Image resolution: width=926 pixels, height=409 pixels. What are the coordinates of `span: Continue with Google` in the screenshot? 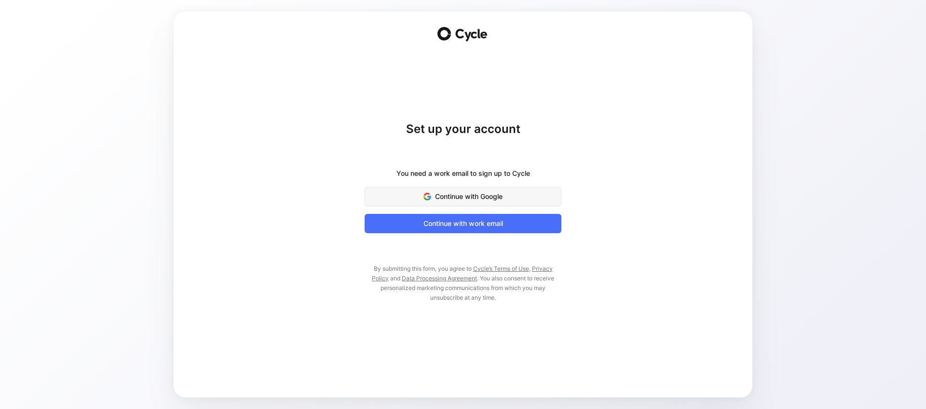 It's located at (463, 197).